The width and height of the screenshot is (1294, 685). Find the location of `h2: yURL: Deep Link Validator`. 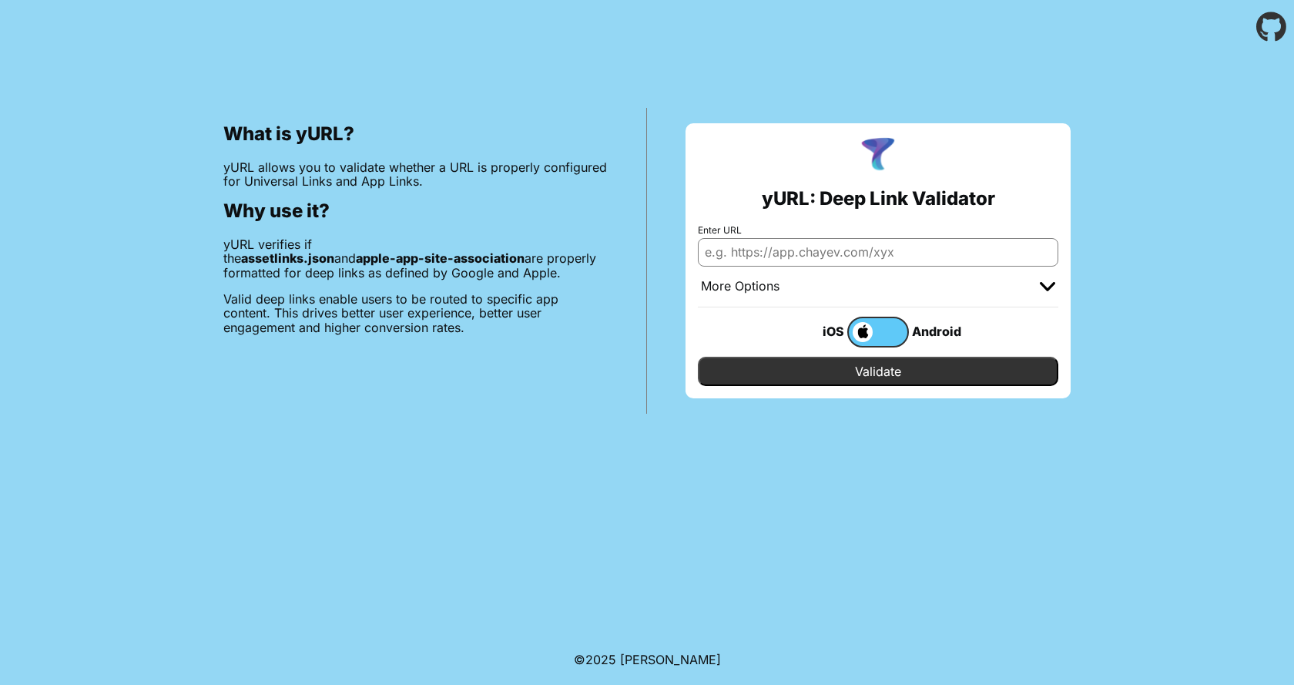

h2: yURL: Deep Link Validator is located at coordinates (878, 199).